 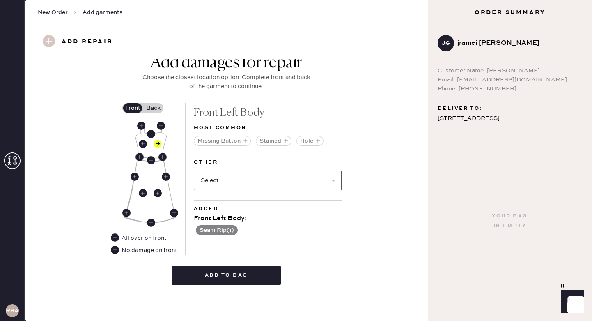 I want to click on h3: RSA, so click(x=12, y=310).